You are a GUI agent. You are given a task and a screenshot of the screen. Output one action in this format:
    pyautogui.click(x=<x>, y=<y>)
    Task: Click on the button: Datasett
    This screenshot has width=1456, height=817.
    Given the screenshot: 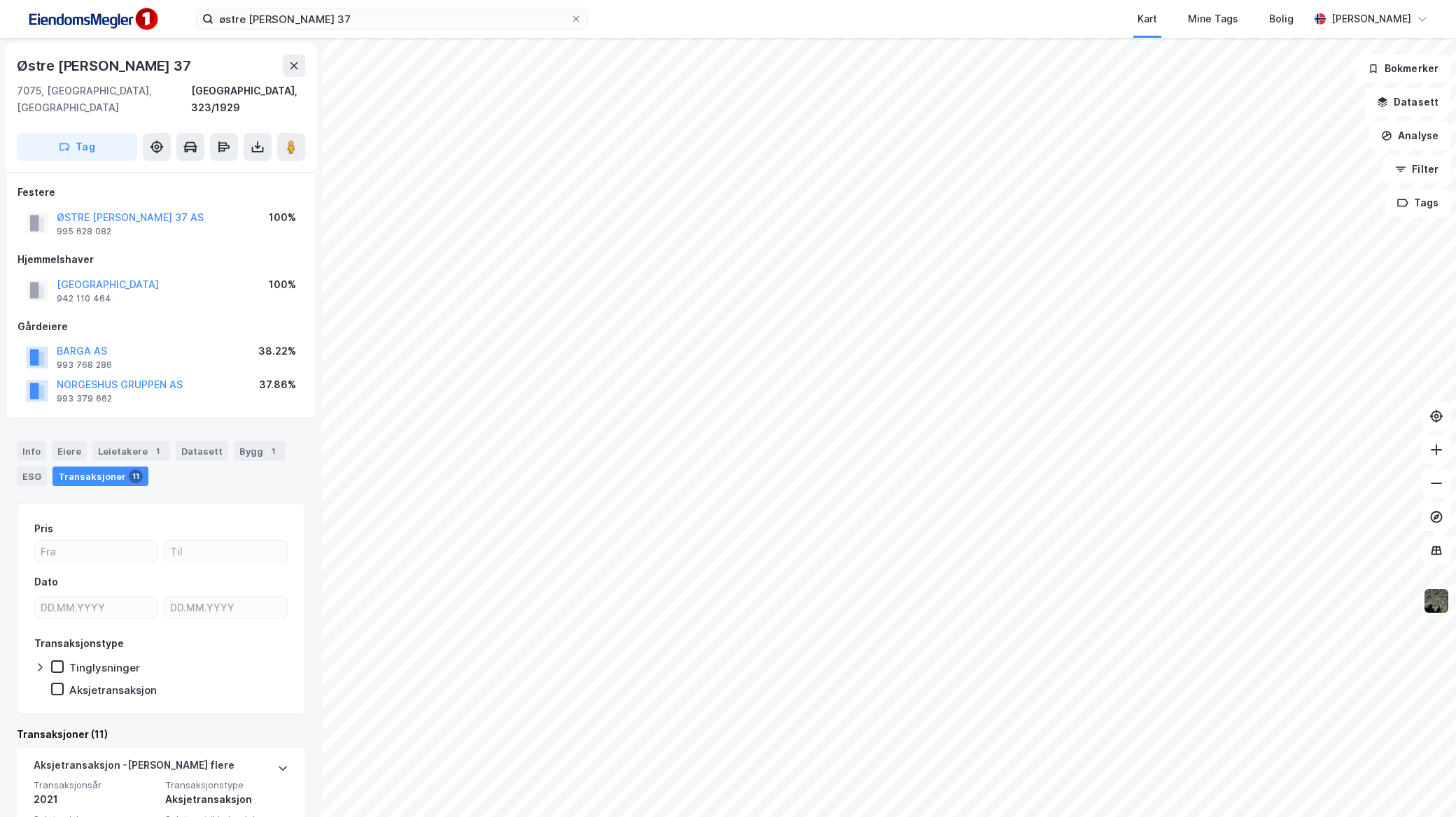 What is the action you would take?
    pyautogui.click(x=1408, y=102)
    